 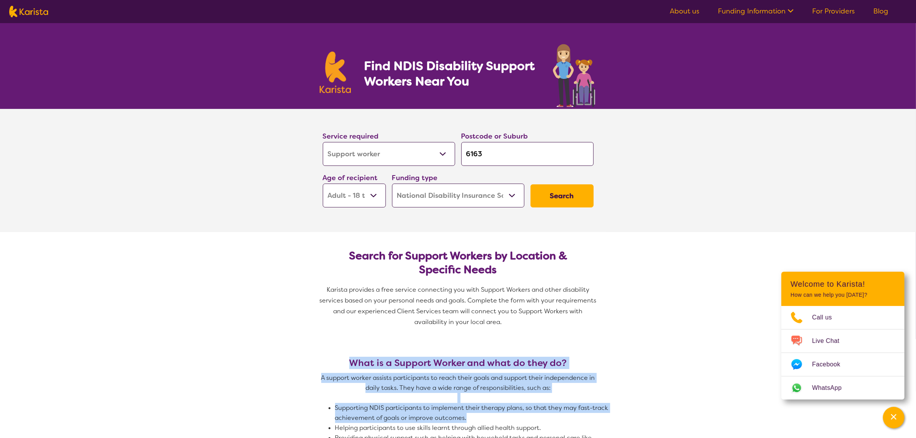 What do you see at coordinates (843, 352) in the screenshot?
I see `ul: Choose channel` at bounding box center [843, 352].